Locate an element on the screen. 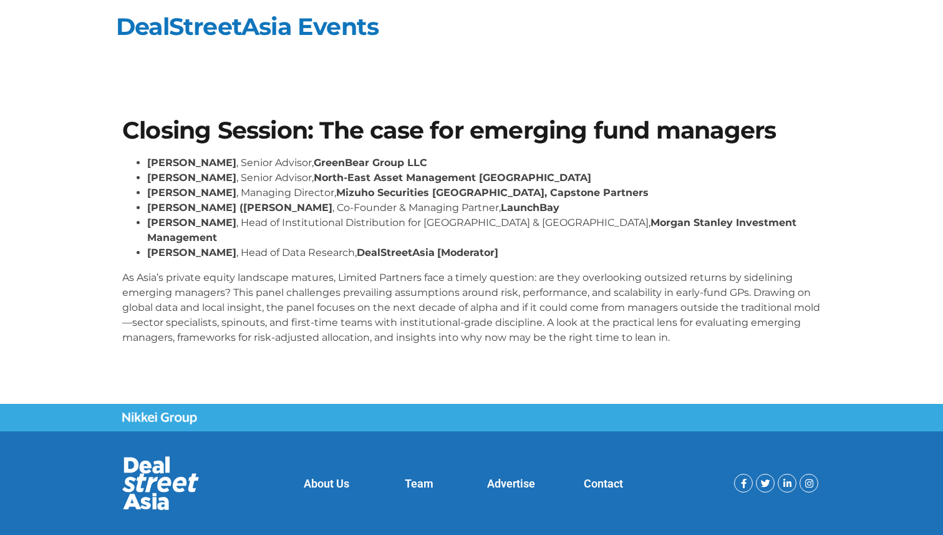  a: DealStreetAsia Events is located at coordinates (247, 26).